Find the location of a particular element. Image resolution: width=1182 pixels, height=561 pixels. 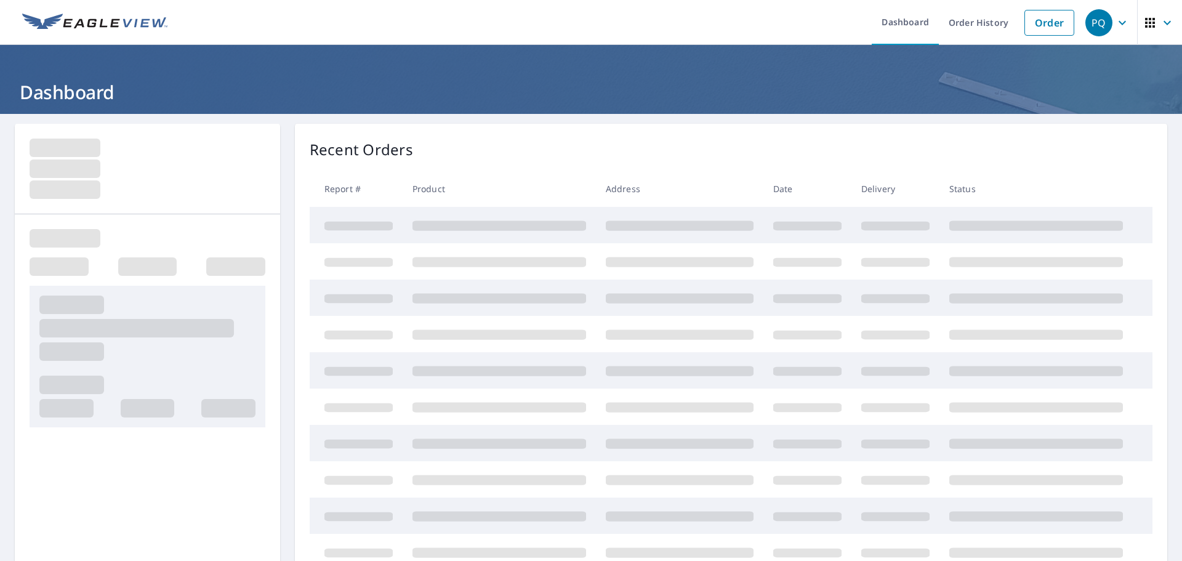

div: PQ is located at coordinates (1099, 23).